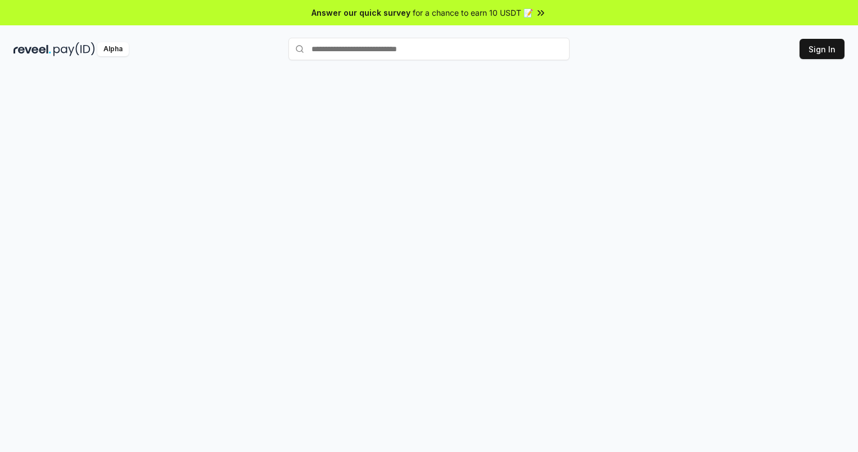  I want to click on button: Sign In, so click(822, 49).